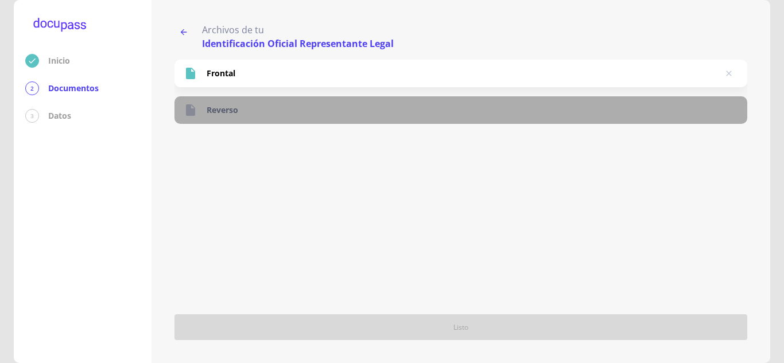 The image size is (784, 363). What do you see at coordinates (73, 88) in the screenshot?
I see `p: Documentos` at bounding box center [73, 88].